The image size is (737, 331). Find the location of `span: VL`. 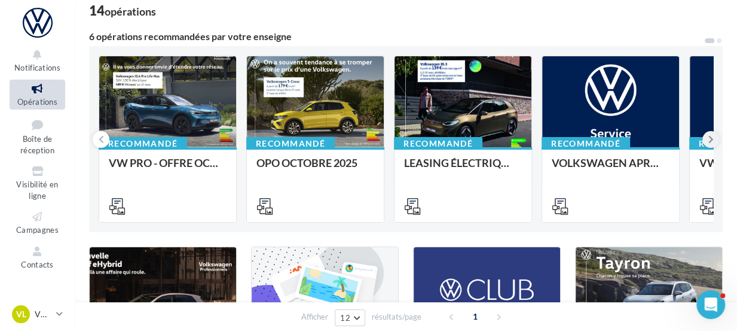

span: VL is located at coordinates (21, 314).